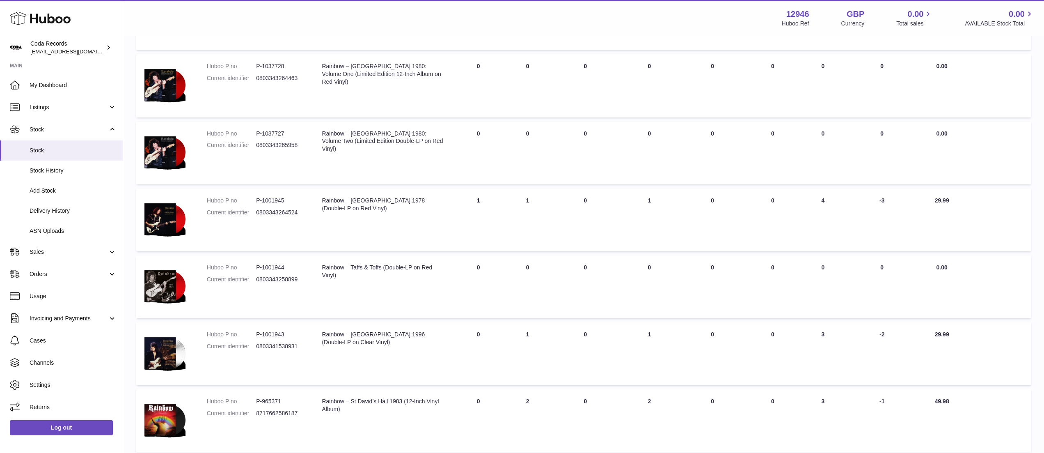 The width and height of the screenshot is (1044, 453). I want to click on td: -3, so click(882, 220).